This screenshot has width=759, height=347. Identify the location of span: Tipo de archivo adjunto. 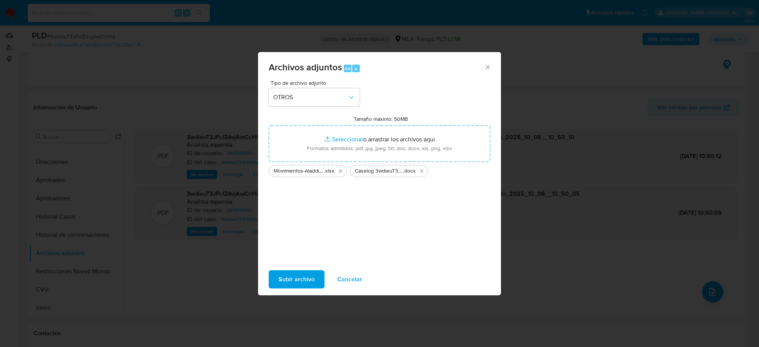
(316, 83).